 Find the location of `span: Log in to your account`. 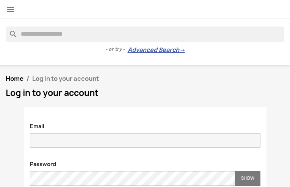

span: Log in to your account is located at coordinates (66, 78).